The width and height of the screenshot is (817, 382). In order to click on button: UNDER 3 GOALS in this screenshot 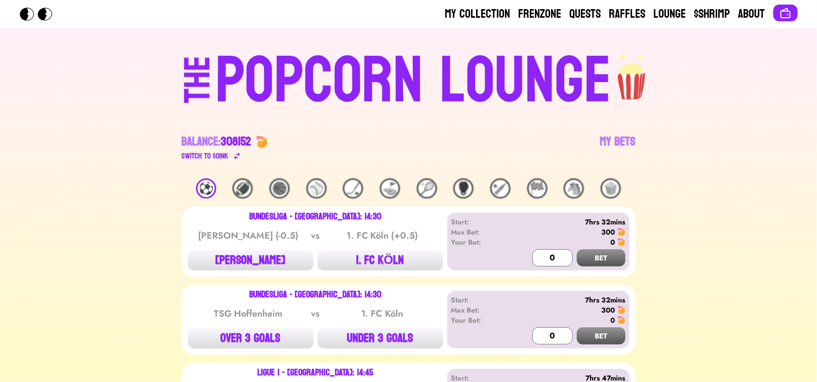, I will do `click(380, 338)`.